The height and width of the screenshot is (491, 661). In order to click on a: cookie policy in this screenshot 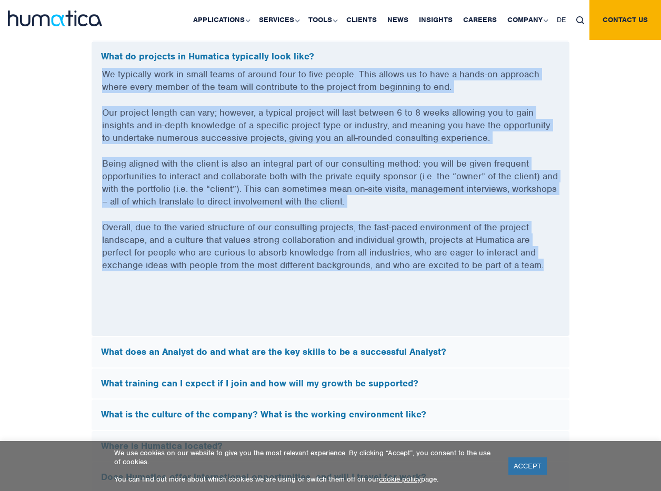, I will do `click(400, 479)`.